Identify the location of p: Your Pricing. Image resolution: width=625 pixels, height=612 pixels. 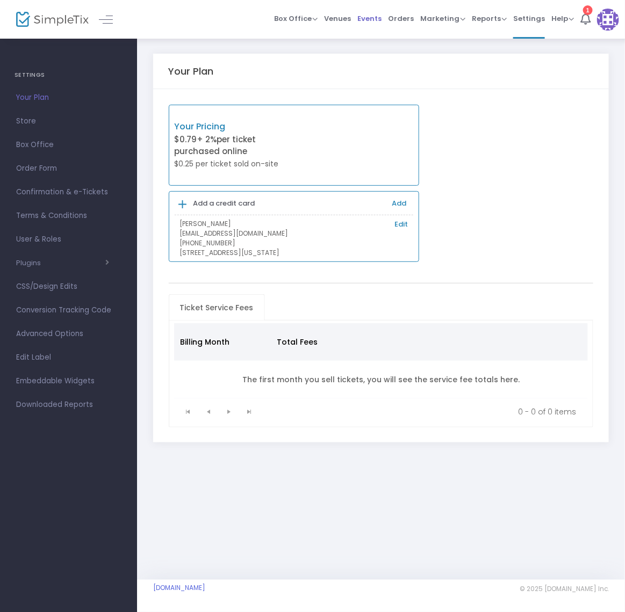
(234, 127).